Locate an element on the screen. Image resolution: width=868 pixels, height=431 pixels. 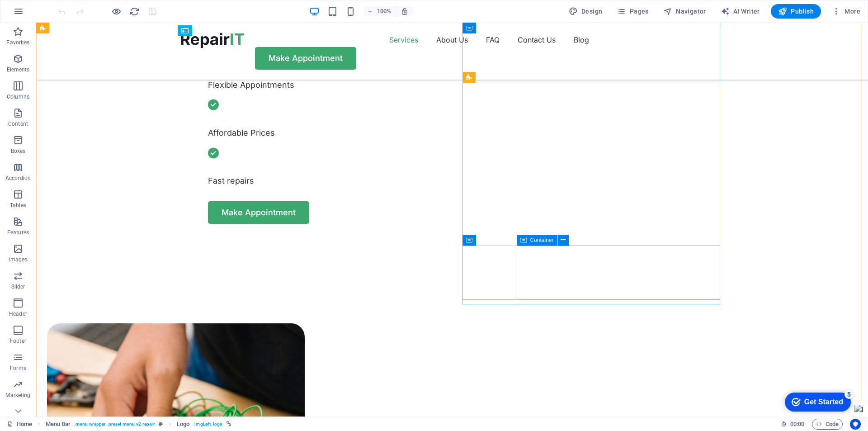
a: Click to cancel selection. Double-click to open Pages is located at coordinates (19, 424).